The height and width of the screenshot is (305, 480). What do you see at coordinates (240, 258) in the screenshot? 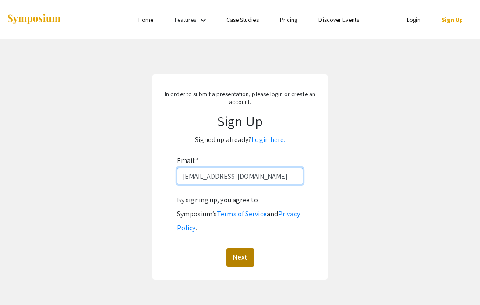
I see `button: Next` at bounding box center [240, 258].